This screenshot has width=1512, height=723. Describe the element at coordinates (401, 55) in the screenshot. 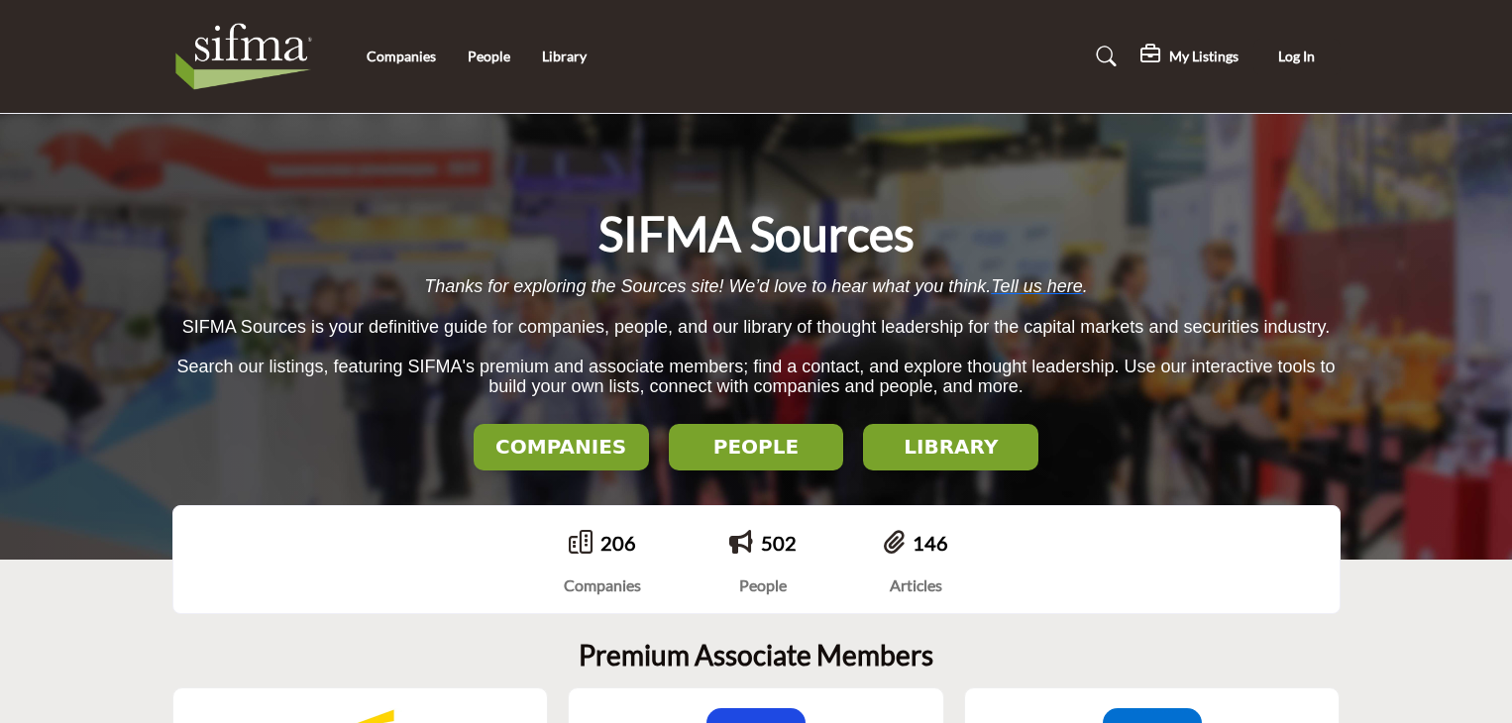

I see `a: Companies` at that location.